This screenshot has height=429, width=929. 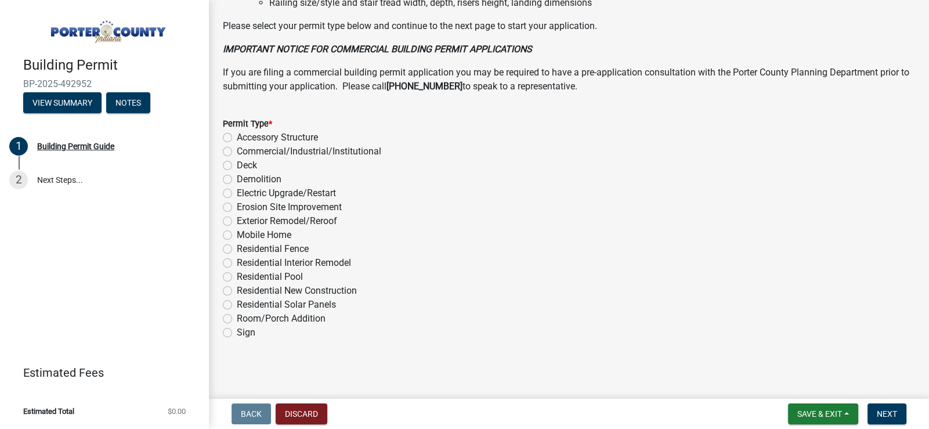 What do you see at coordinates (176, 411) in the screenshot?
I see `span: $0.00` at bounding box center [176, 411].